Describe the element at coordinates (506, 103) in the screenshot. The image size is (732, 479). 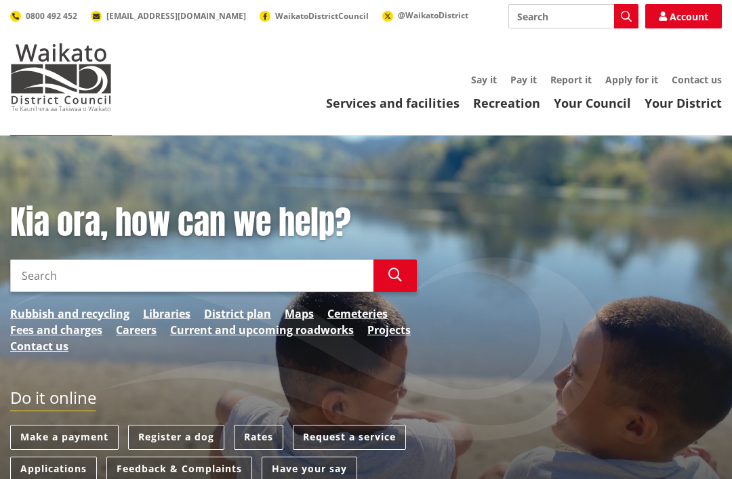
I see `a: Recreation` at that location.